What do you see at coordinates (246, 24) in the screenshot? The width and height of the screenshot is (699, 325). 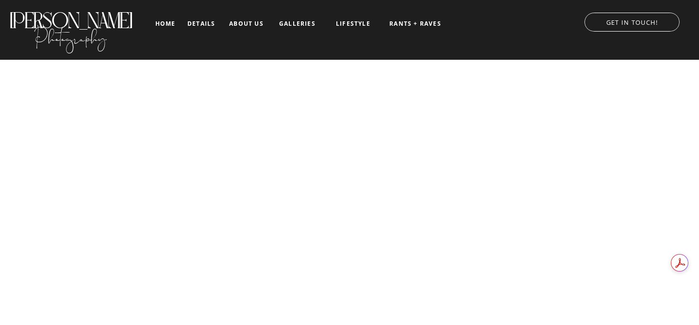 I see `a: about us` at bounding box center [246, 24].